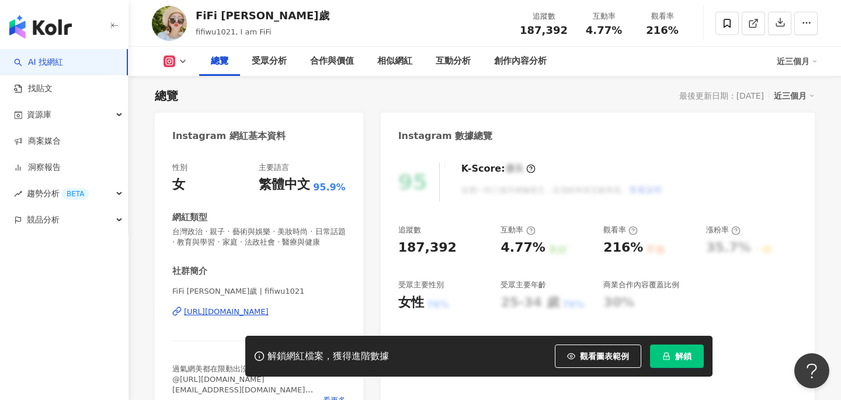 The height and width of the screenshot is (400, 841). I want to click on div: 解鎖網紅檔案，獲得進階數據, so click(328, 356).